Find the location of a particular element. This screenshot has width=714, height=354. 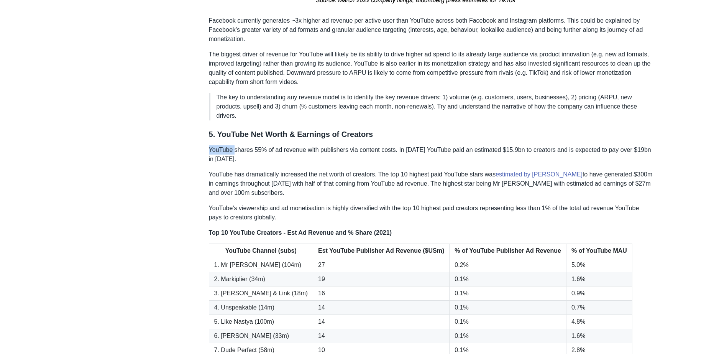

p: Facebook currently generates ~3x higher ad revenue per active user than YouTube across both Faceb... is located at coordinates (431, 30).